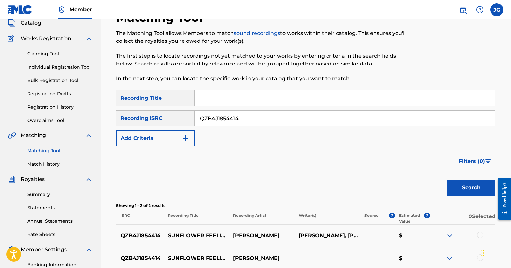 The image size is (511, 268). What do you see at coordinates (12, 136) in the screenshot?
I see `img: Matching` at bounding box center [12, 136].